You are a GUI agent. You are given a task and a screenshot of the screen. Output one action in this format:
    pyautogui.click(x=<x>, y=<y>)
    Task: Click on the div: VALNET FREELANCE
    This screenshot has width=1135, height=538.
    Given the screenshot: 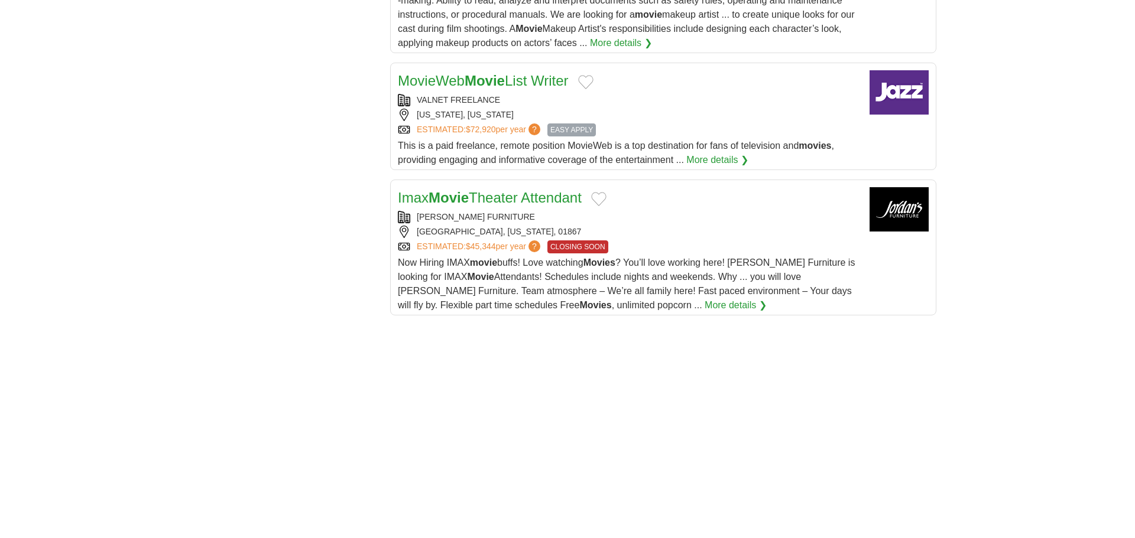 What is the action you would take?
    pyautogui.click(x=629, y=100)
    